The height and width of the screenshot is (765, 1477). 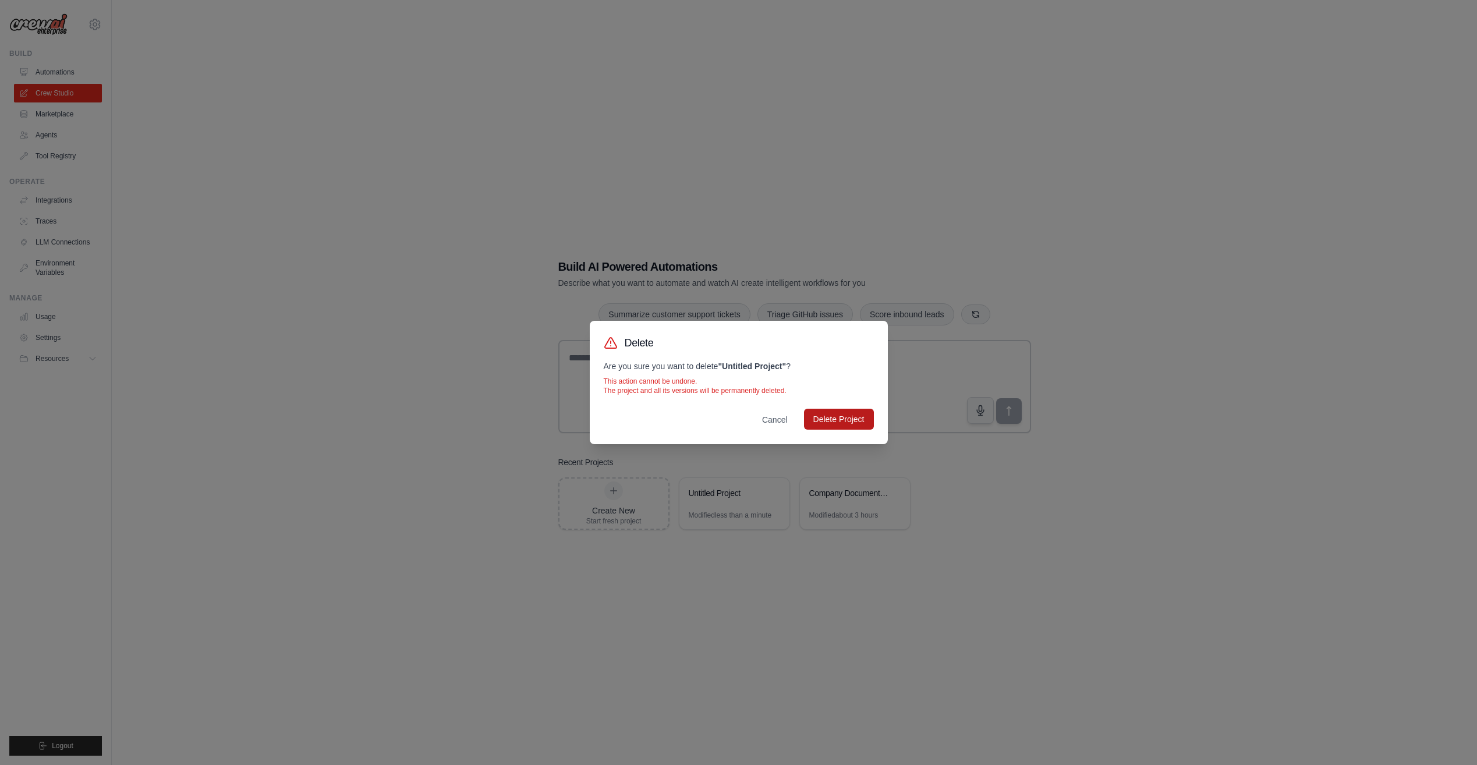 I want to click on button: Cancel, so click(x=775, y=420).